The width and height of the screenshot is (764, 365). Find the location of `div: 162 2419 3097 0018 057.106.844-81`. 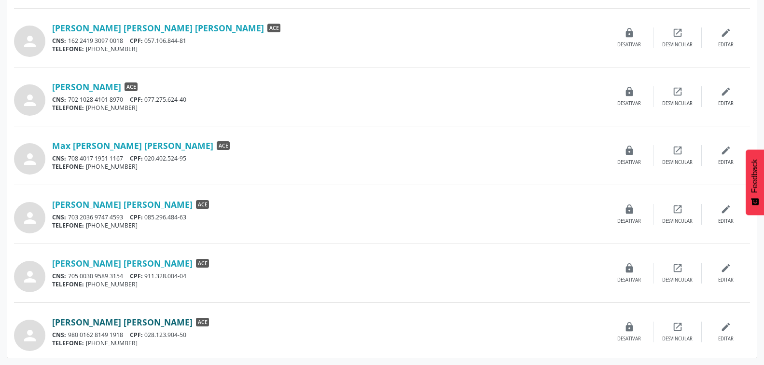

div: 162 2419 3097 0018 057.106.844-81 is located at coordinates (329, 41).